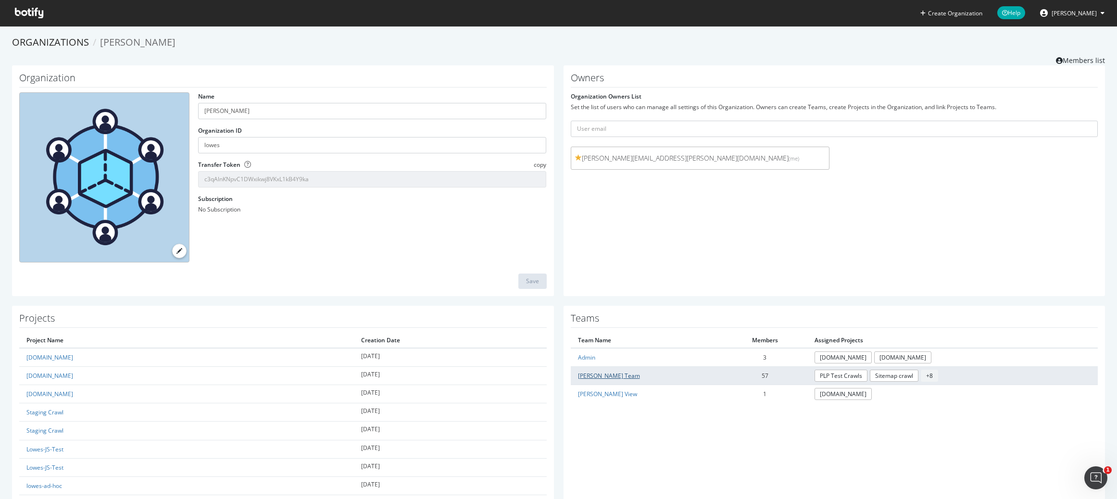 The height and width of the screenshot is (499, 1117). What do you see at coordinates (586, 357) in the screenshot?
I see `a: Admin` at bounding box center [586, 357].